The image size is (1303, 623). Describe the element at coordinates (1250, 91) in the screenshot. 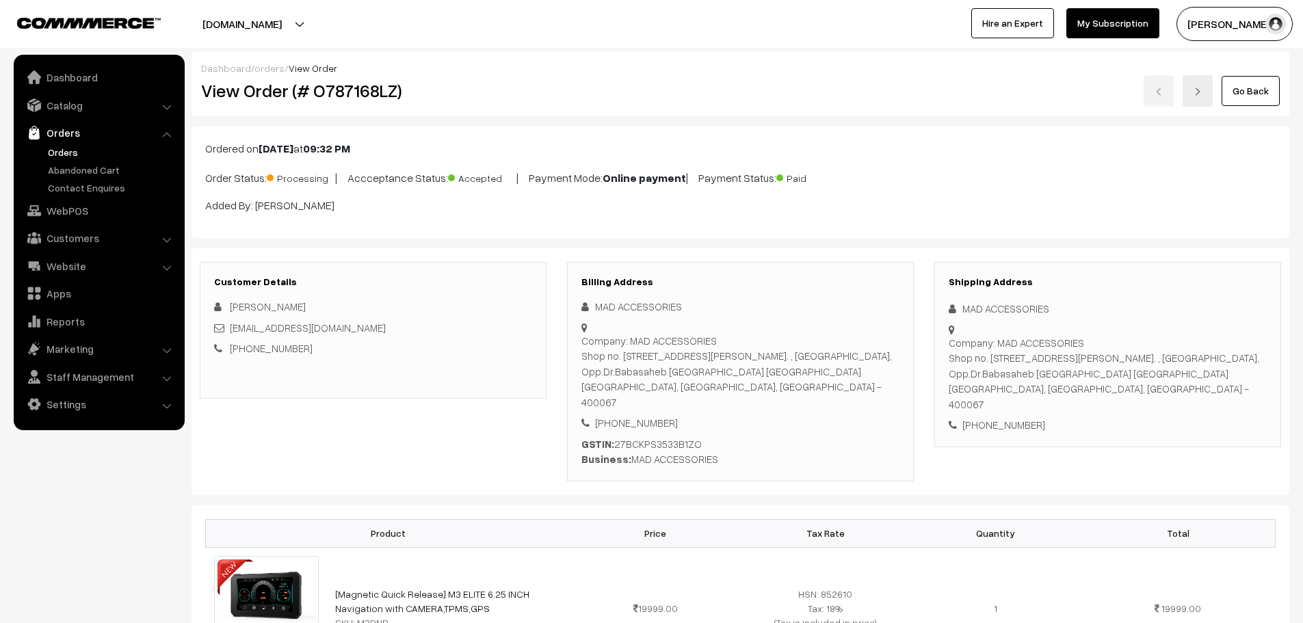

I see `a: Go Back` at that location.